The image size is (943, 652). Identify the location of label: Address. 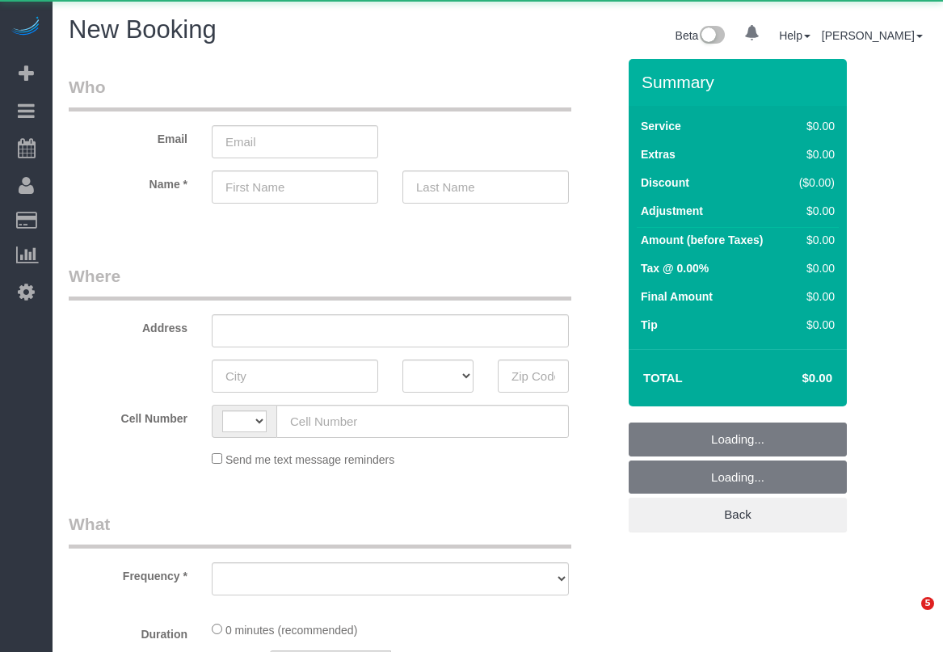
(128, 325).